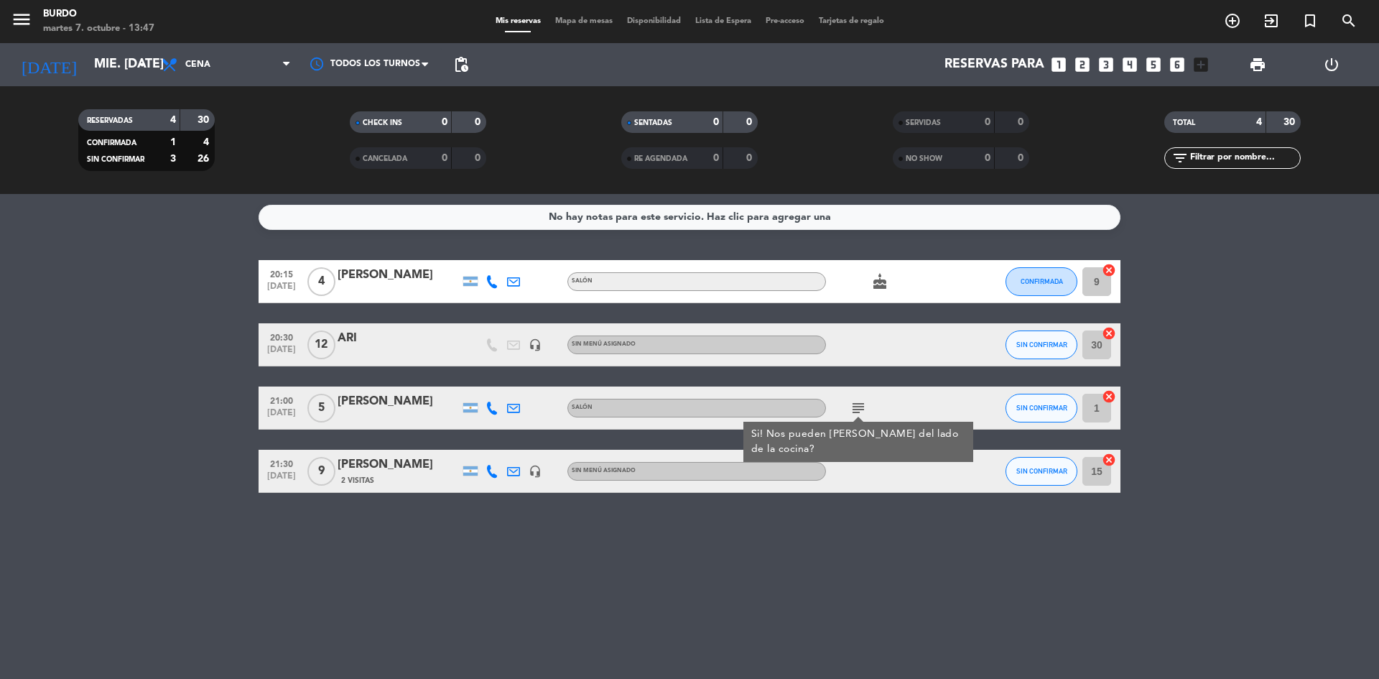 The image size is (1379, 679). I want to click on div: Burdo, so click(98, 14).